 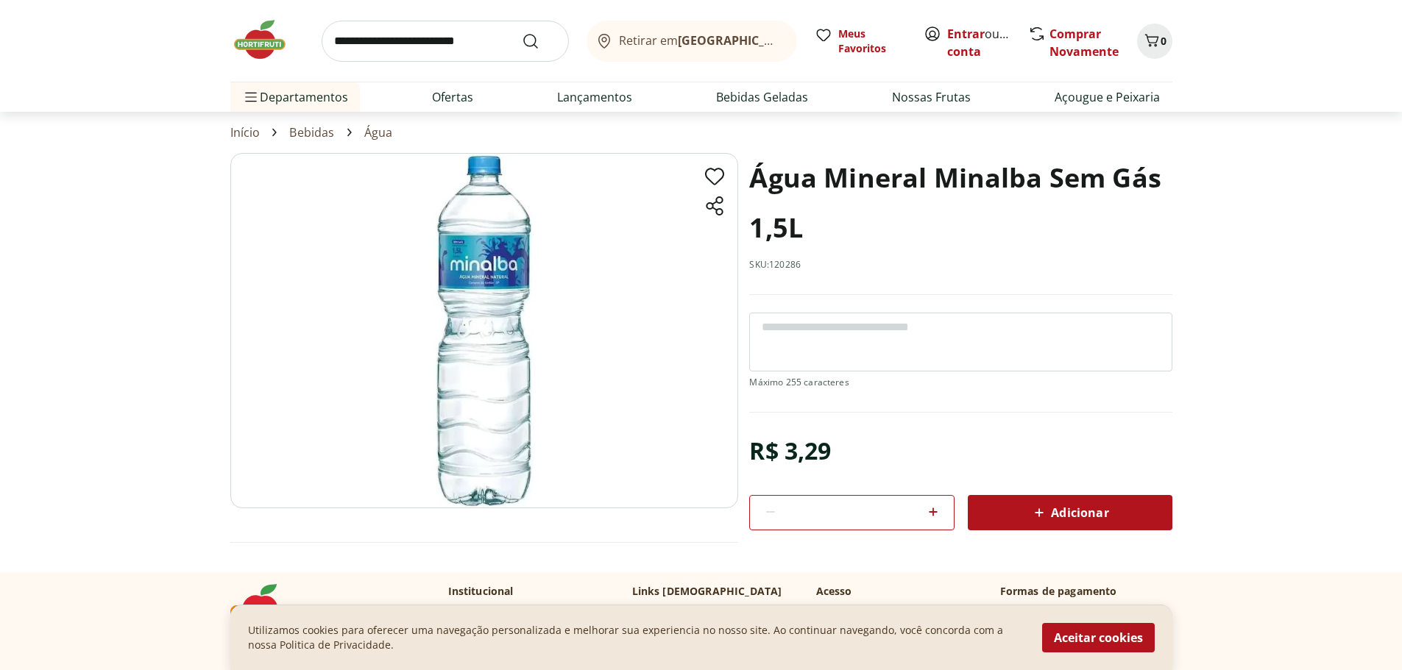 I want to click on span: Retirar em, so click(x=700, y=40).